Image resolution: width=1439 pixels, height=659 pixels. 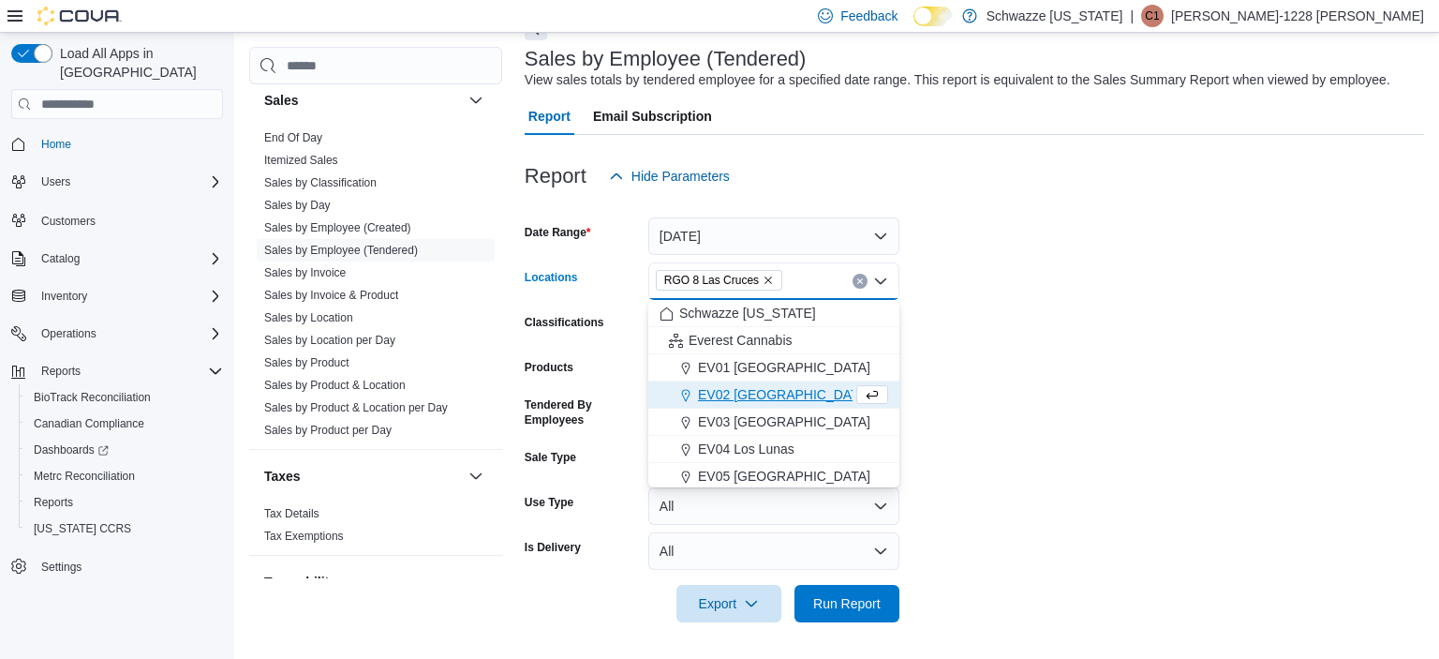 I want to click on label: Sale Type, so click(x=550, y=457).